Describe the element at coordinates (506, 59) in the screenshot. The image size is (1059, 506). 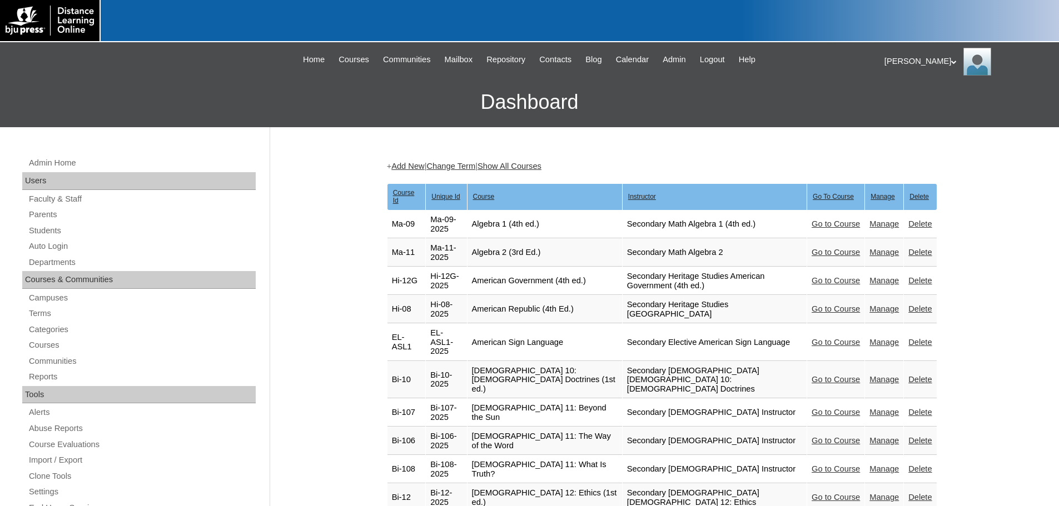
I see `a: Repository` at that location.